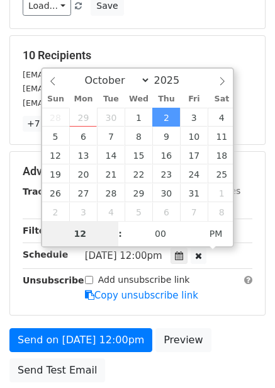 The image size is (275, 388). Describe the element at coordinates (222, 99) in the screenshot. I see `span: Sat` at that location.